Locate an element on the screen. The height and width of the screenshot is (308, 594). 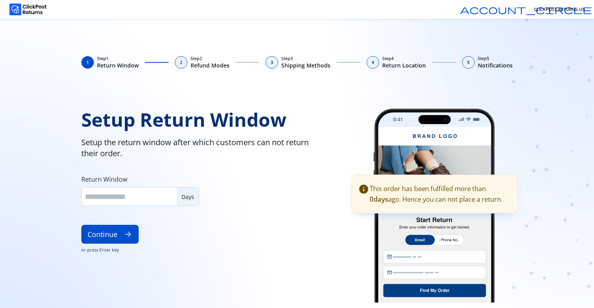
button: Continuearrow_forward is located at coordinates (110, 235).